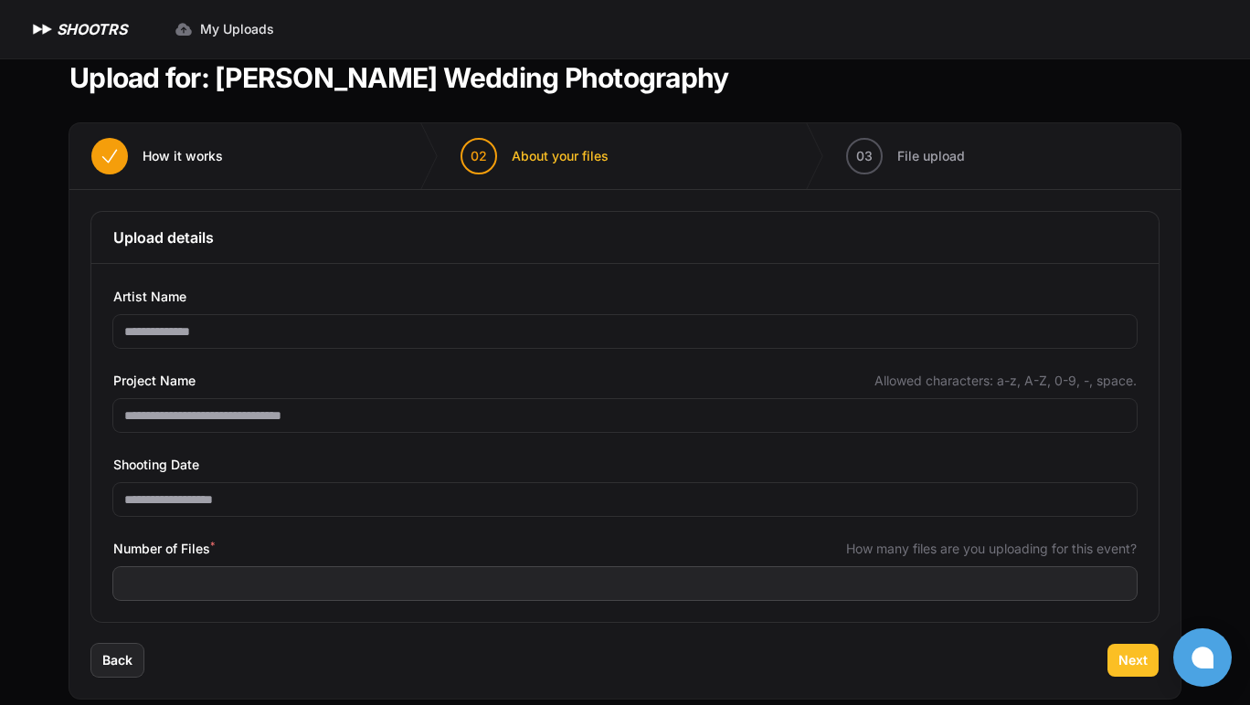 This screenshot has width=1250, height=705. Describe the element at coordinates (906, 156) in the screenshot. I see `button: 03 File upload` at that location.